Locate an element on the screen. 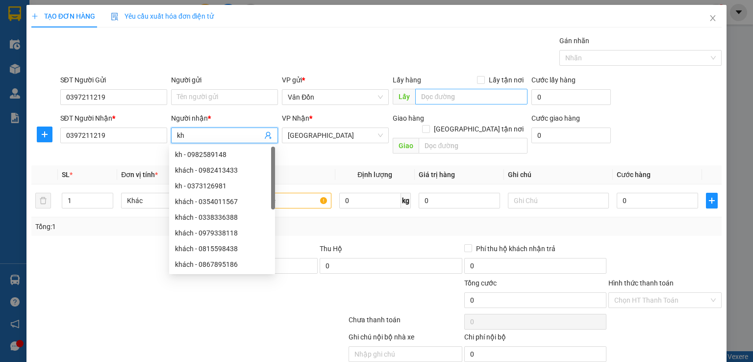  div: Người gửi is located at coordinates (224, 80).